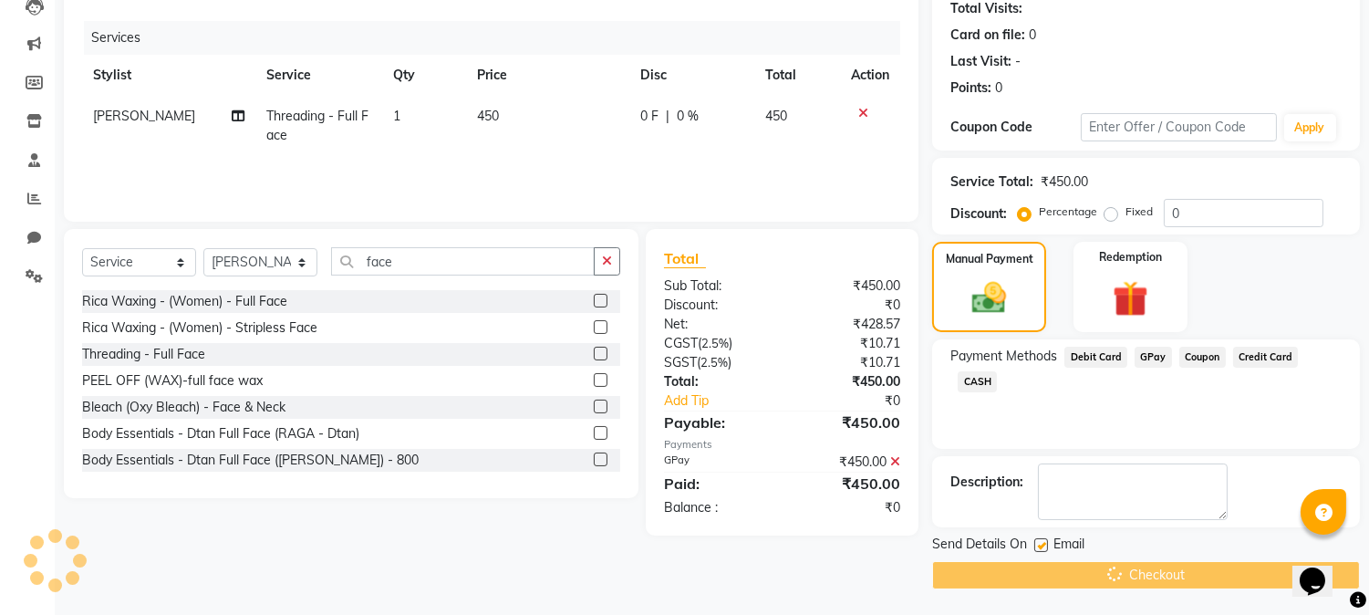 This screenshot has width=1369, height=615. What do you see at coordinates (988, 35) in the screenshot?
I see `div: Card on file:` at bounding box center [988, 35].